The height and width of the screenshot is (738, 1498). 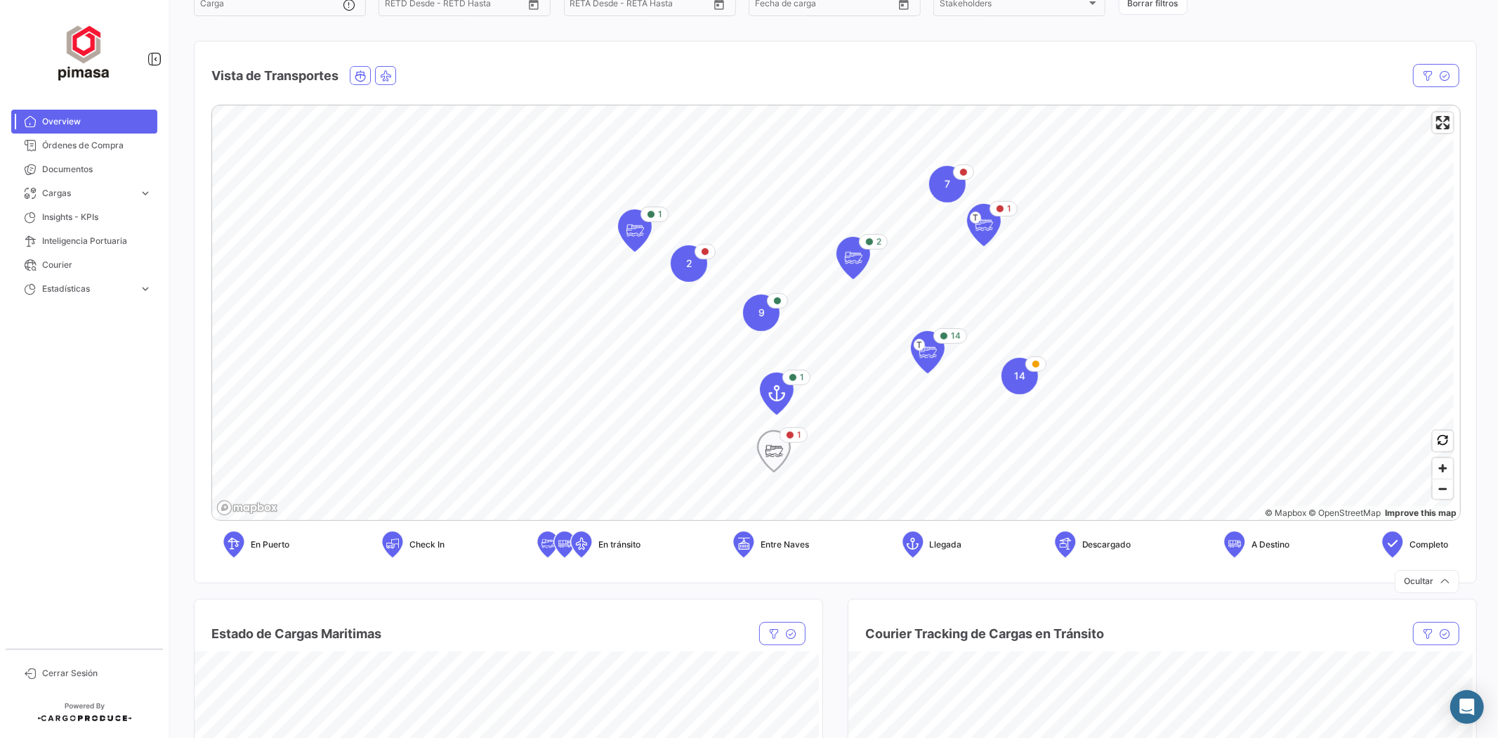 I want to click on button: Zoom out, so click(x=1443, y=488).